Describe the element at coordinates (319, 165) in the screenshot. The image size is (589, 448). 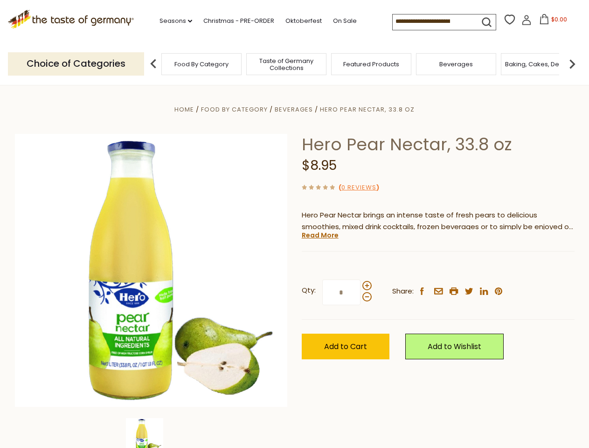
I see `span: $8.95` at that location.